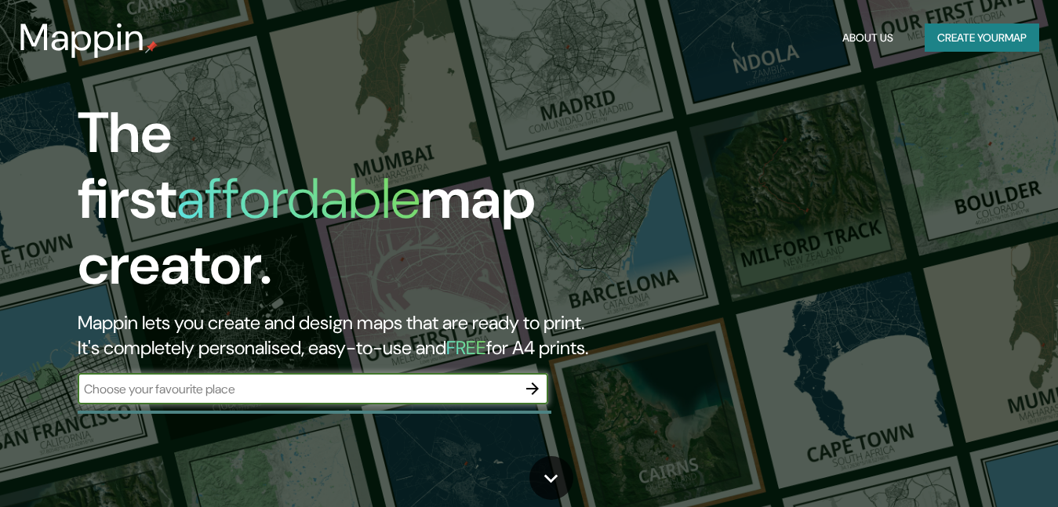  Describe the element at coordinates (982, 38) in the screenshot. I see `button: Create yourmap` at that location.